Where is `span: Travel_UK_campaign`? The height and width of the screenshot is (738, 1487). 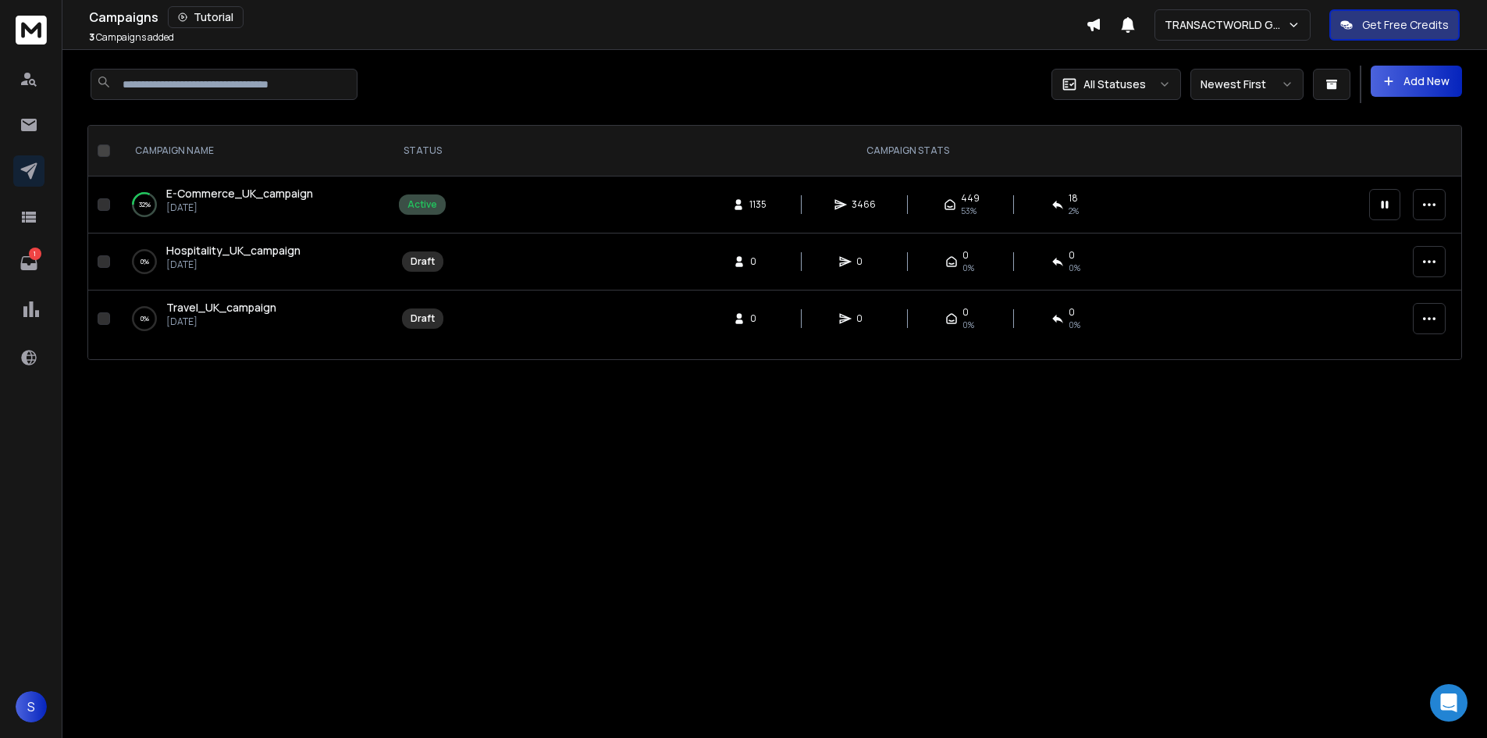 span: Travel_UK_campaign is located at coordinates (221, 307).